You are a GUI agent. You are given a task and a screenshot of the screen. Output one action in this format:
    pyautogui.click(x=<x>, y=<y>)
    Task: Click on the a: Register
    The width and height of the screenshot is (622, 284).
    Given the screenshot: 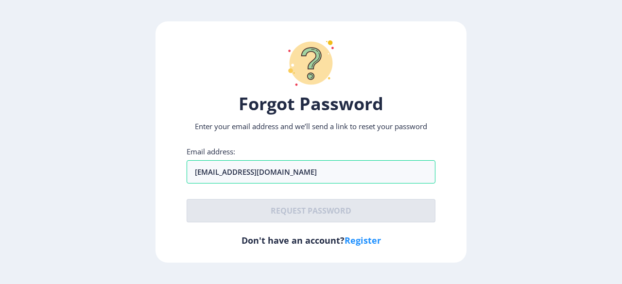 What is the action you would take?
    pyautogui.click(x=363, y=241)
    